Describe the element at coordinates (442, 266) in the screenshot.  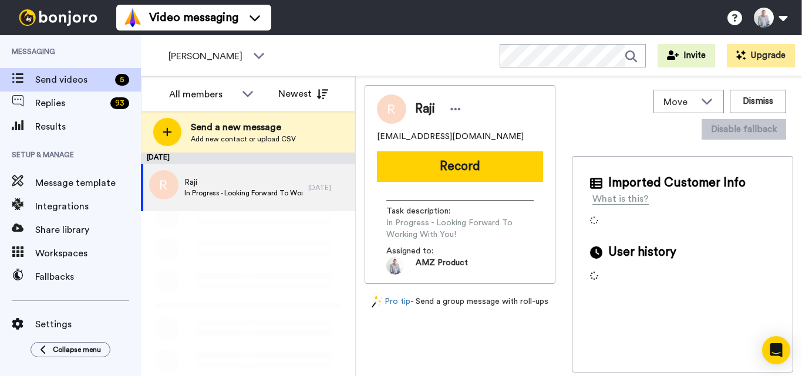
I see `span: AMZ Product` at that location.